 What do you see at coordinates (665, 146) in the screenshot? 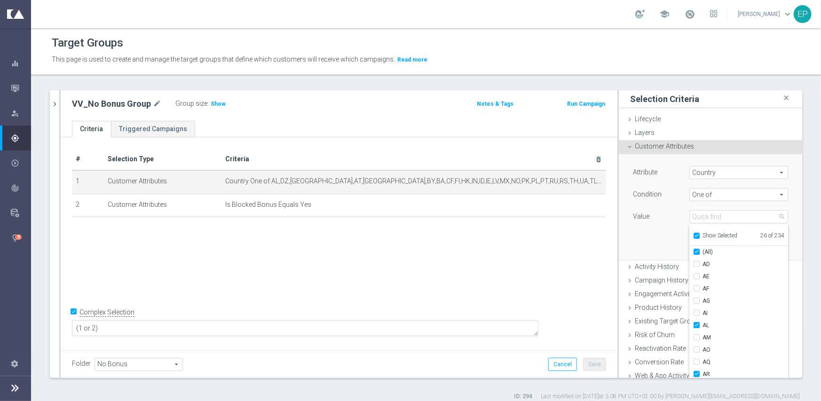
I see `span: Customer Attributes` at bounding box center [665, 146].